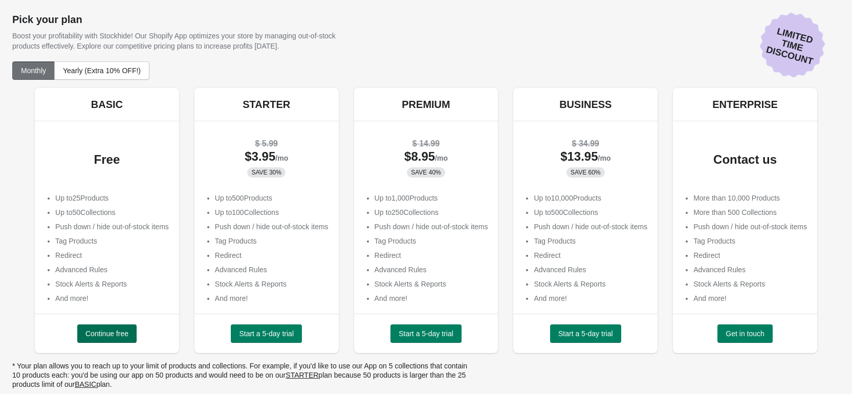 This screenshot has height=394, width=852. What do you see at coordinates (426, 104) in the screenshot?
I see `h5: PREMIUM` at bounding box center [426, 104].